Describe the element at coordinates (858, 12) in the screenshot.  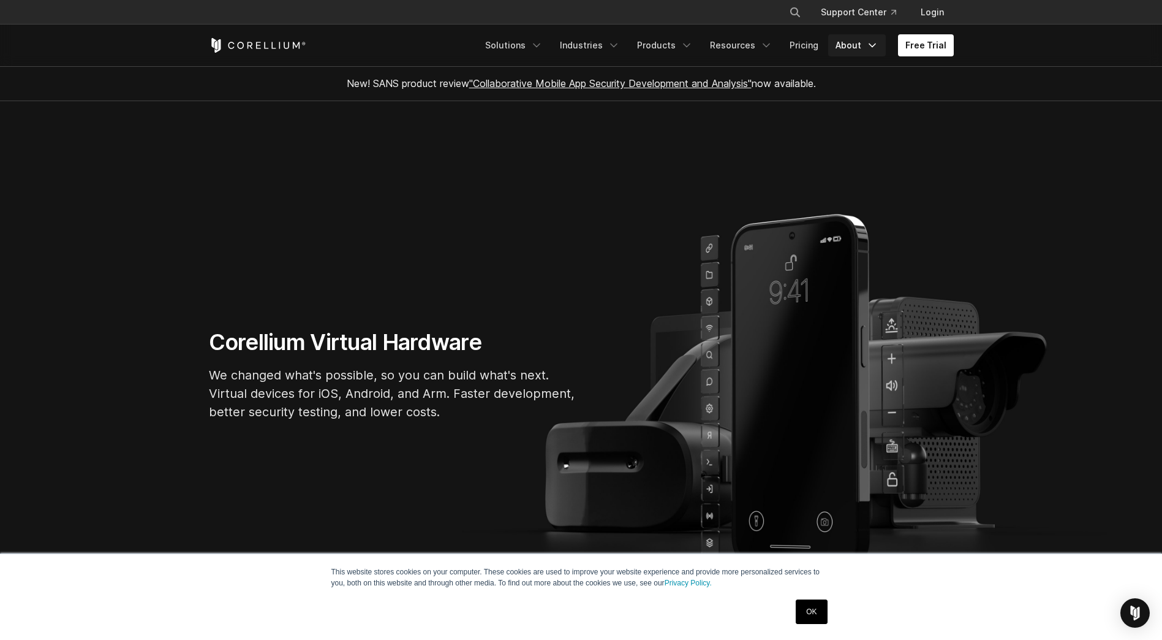
I see `a: Support Center` at that location.